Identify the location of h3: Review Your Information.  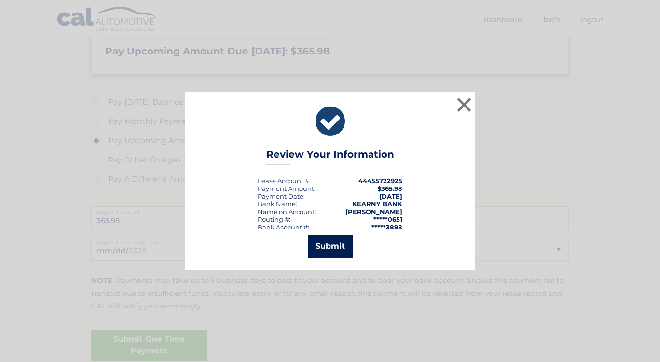
(330, 157).